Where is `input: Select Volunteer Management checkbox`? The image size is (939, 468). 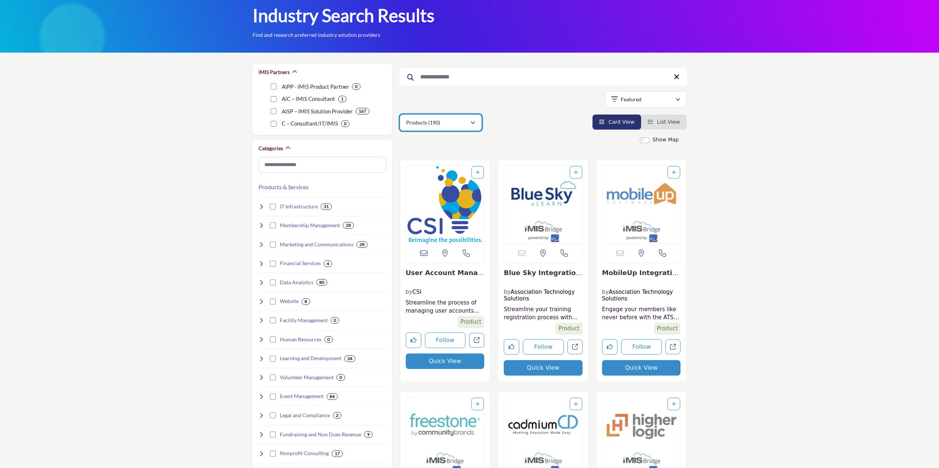 input: Select Volunteer Management checkbox is located at coordinates (273, 377).